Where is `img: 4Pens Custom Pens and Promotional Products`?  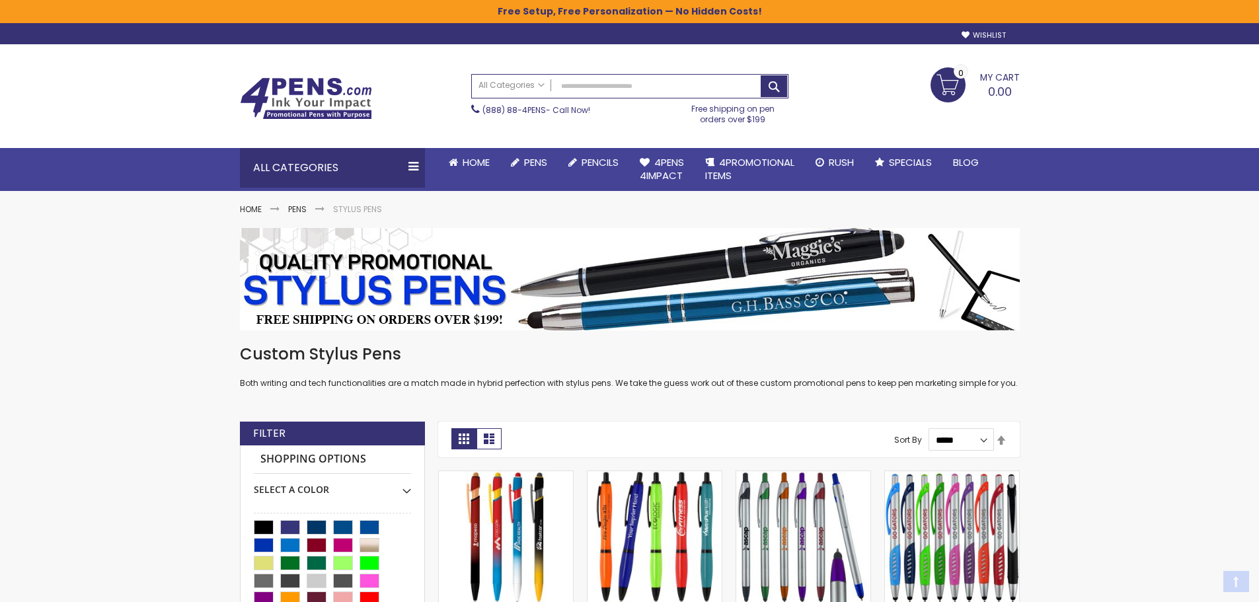
img: 4Pens Custom Pens and Promotional Products is located at coordinates (306, 98).